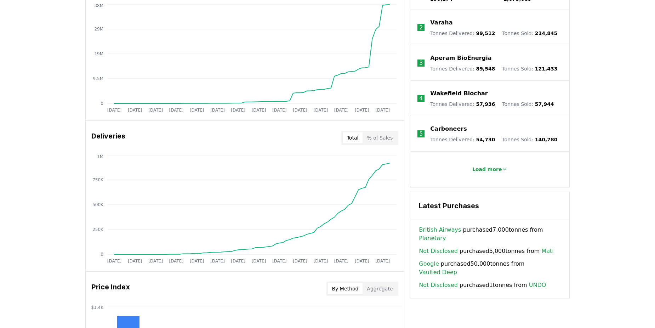 Image resolution: width=655 pixels, height=328 pixels. Describe the element at coordinates (545, 104) in the screenshot. I see `span: 57,944` at that location.